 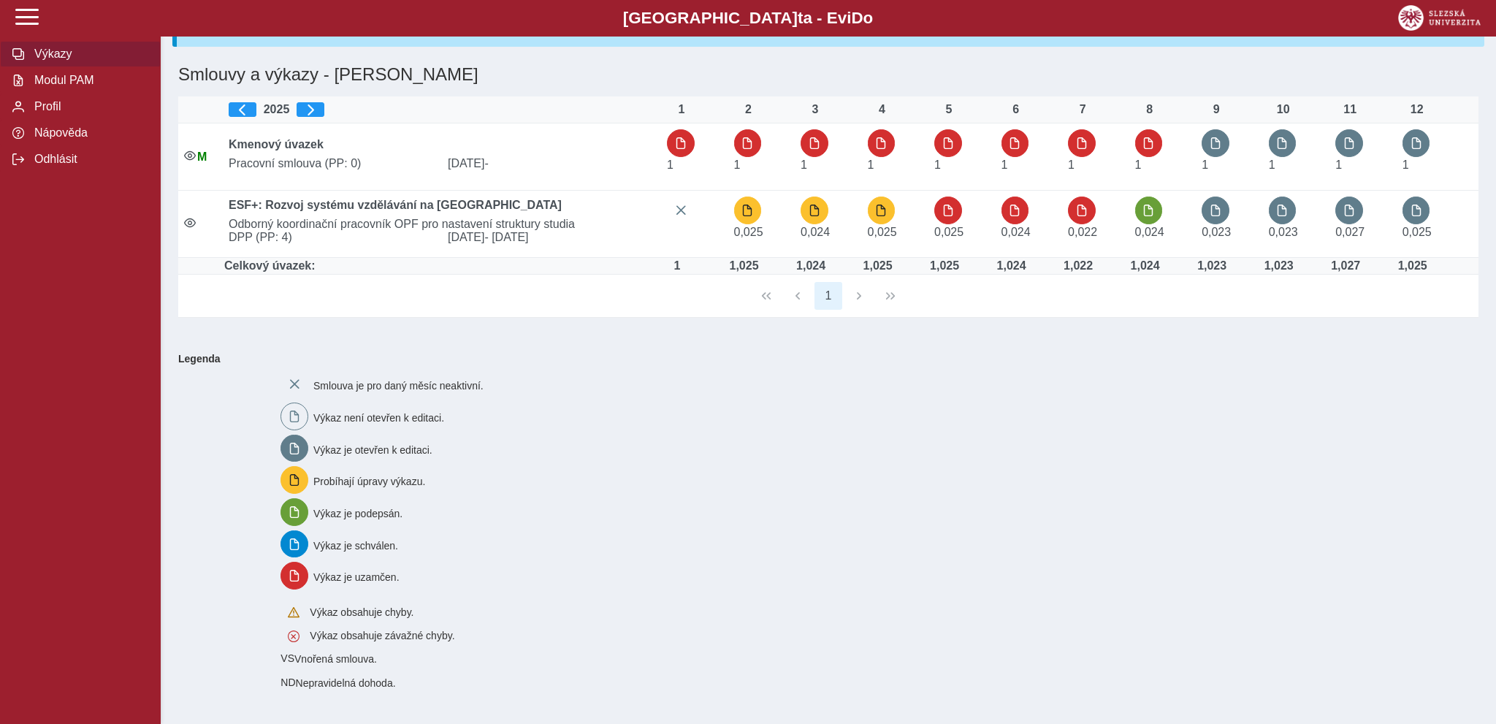 I want to click on span: Výkaz obsahuje chyby., so click(x=362, y=612).